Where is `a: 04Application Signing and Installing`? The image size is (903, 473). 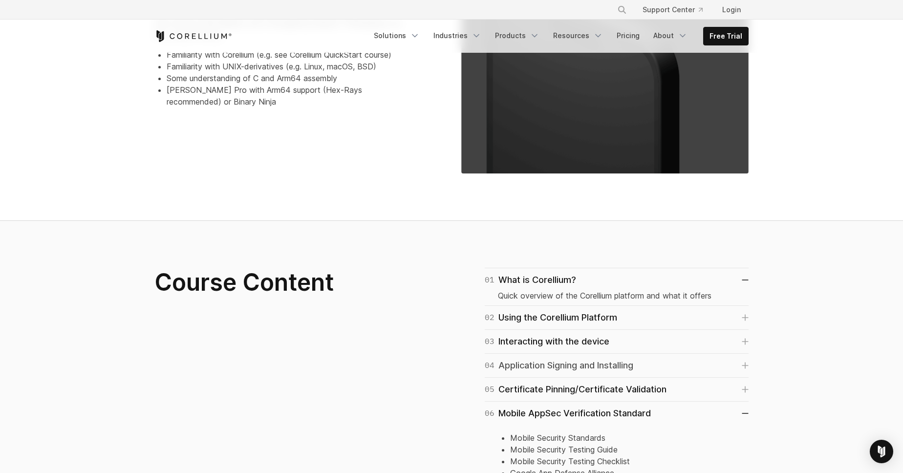
a: 04Application Signing and Installing is located at coordinates (617, 365).